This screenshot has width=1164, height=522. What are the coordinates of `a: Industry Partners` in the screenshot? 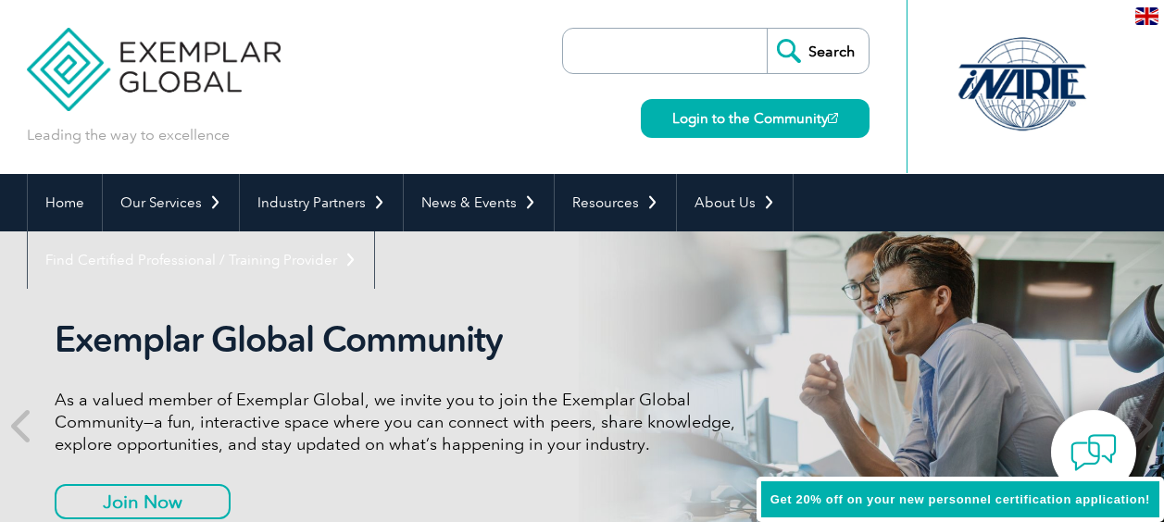 It's located at (321, 203).